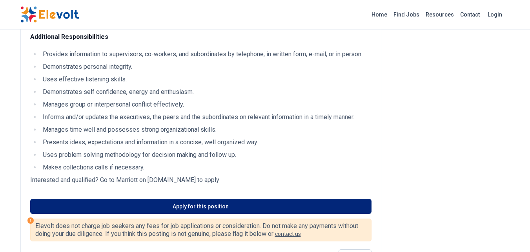  Describe the element at coordinates (206, 155) in the screenshot. I see `li: Uses problem solving methodology for decision making and follow up.` at that location.